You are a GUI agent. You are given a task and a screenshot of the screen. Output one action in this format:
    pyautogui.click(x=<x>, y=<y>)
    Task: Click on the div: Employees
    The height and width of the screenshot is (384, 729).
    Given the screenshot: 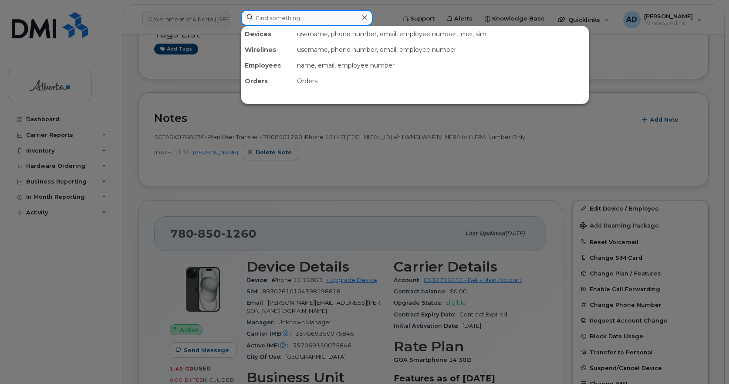 What is the action you would take?
    pyautogui.click(x=267, y=65)
    